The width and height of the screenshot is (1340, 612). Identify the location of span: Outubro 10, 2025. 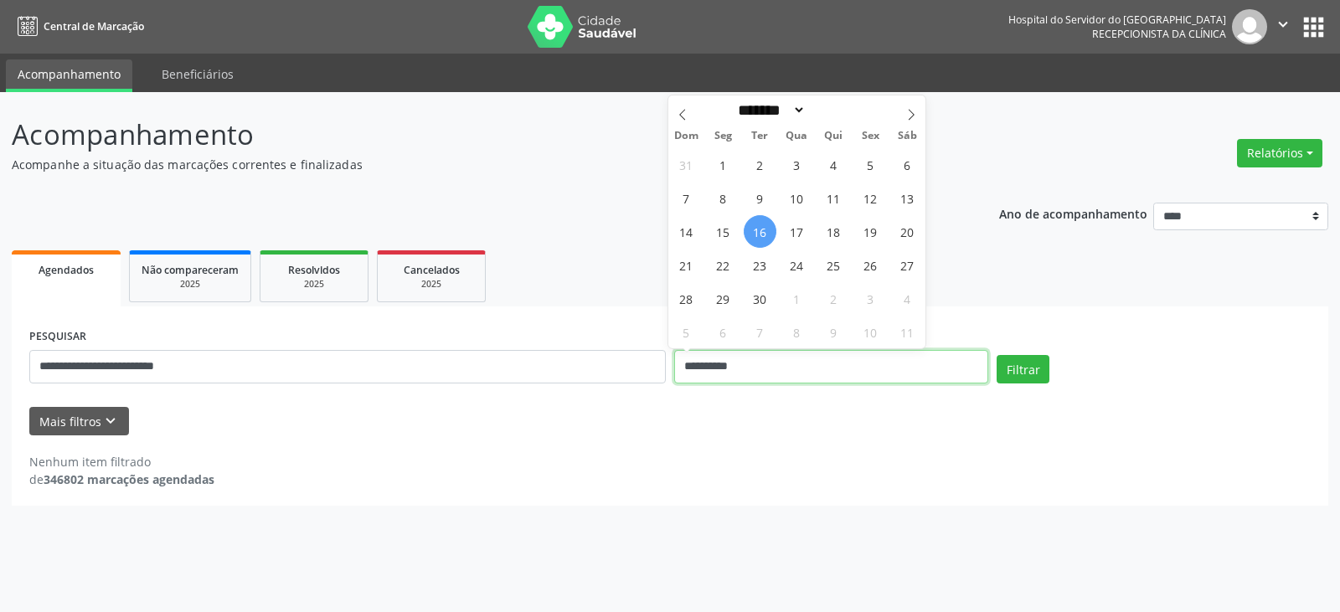
(870, 332).